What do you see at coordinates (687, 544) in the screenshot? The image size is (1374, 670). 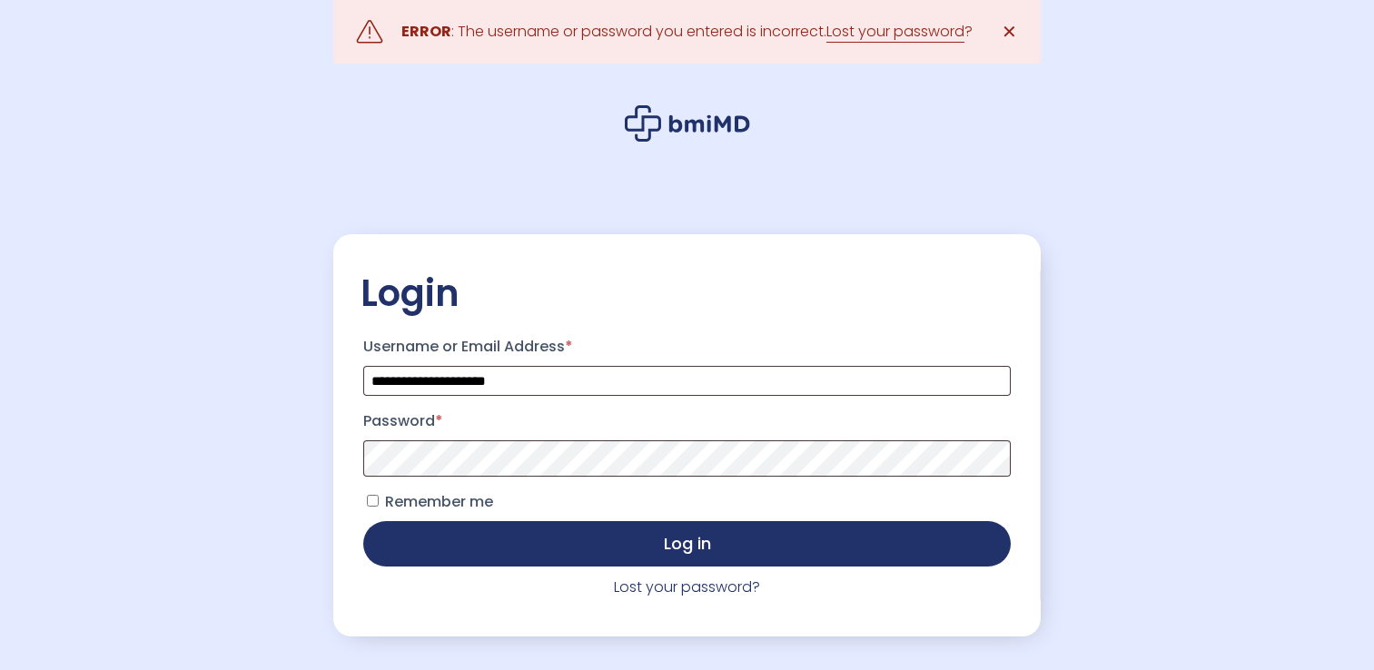 I see `button: Log in` at bounding box center [687, 544].